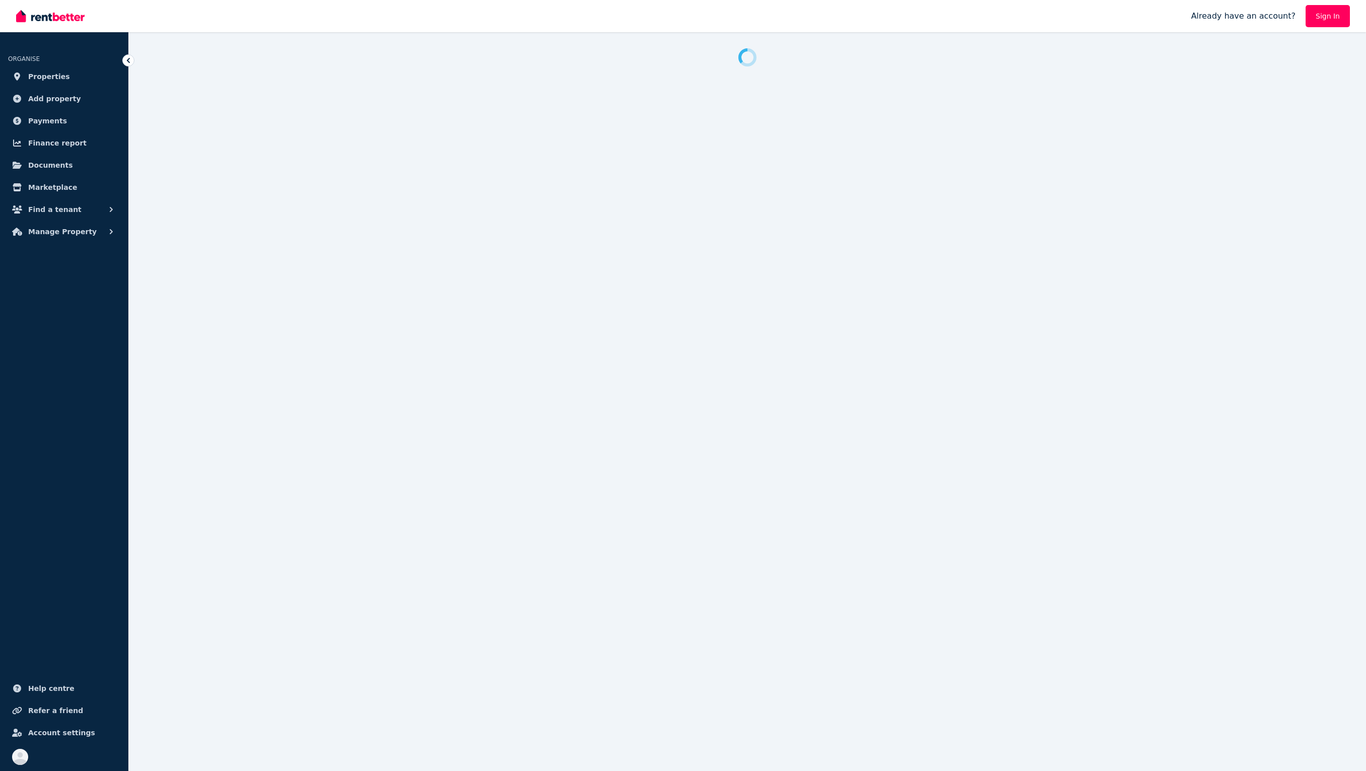 The height and width of the screenshot is (771, 1366). I want to click on span: Add property, so click(54, 99).